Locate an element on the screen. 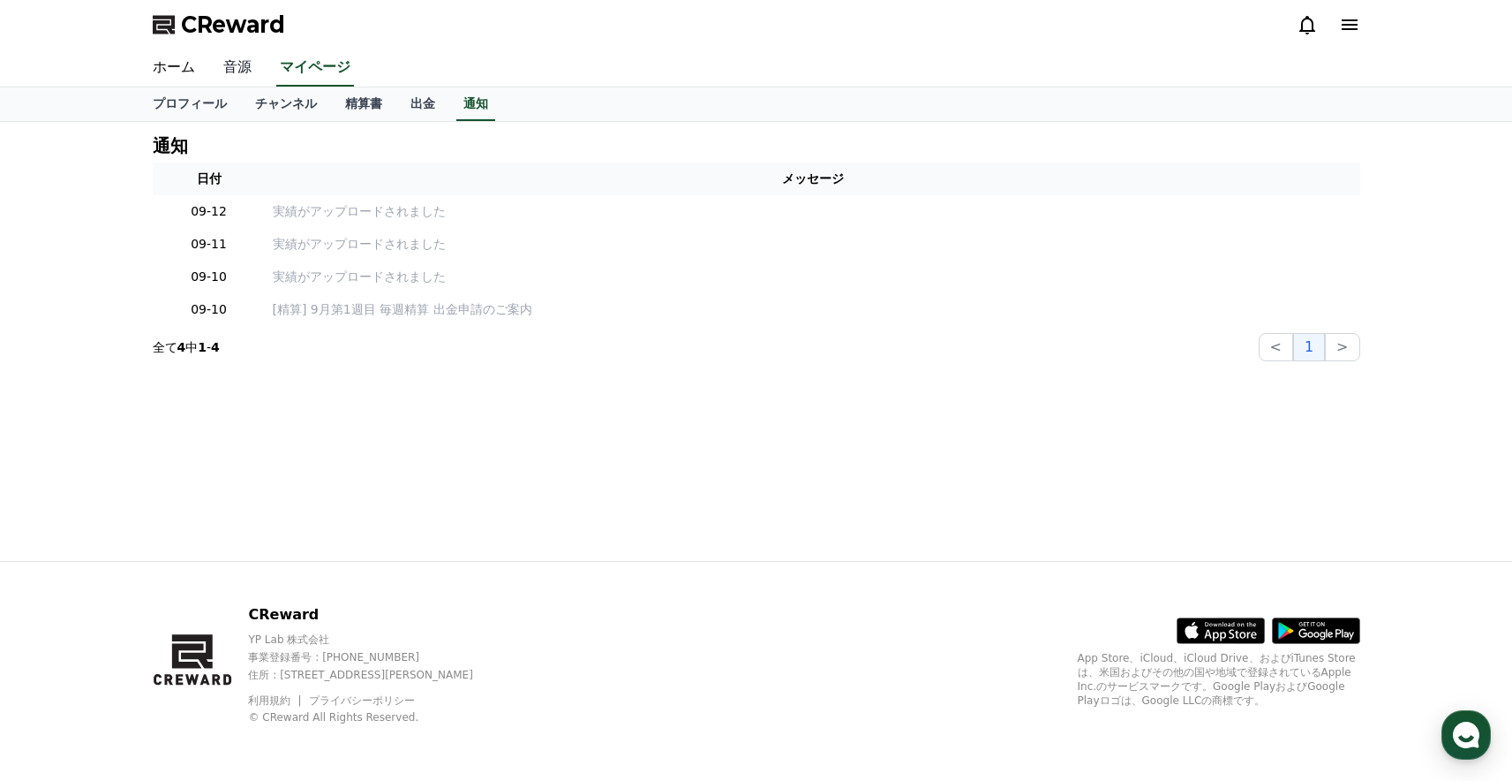 The height and width of the screenshot is (781, 1512). a: 利用規約 is located at coordinates (275, 700).